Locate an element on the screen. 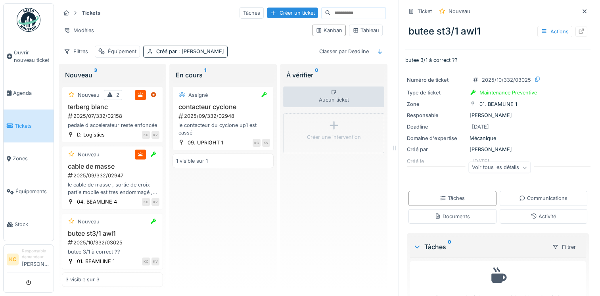  div: Type de ticket is located at coordinates (436, 92).